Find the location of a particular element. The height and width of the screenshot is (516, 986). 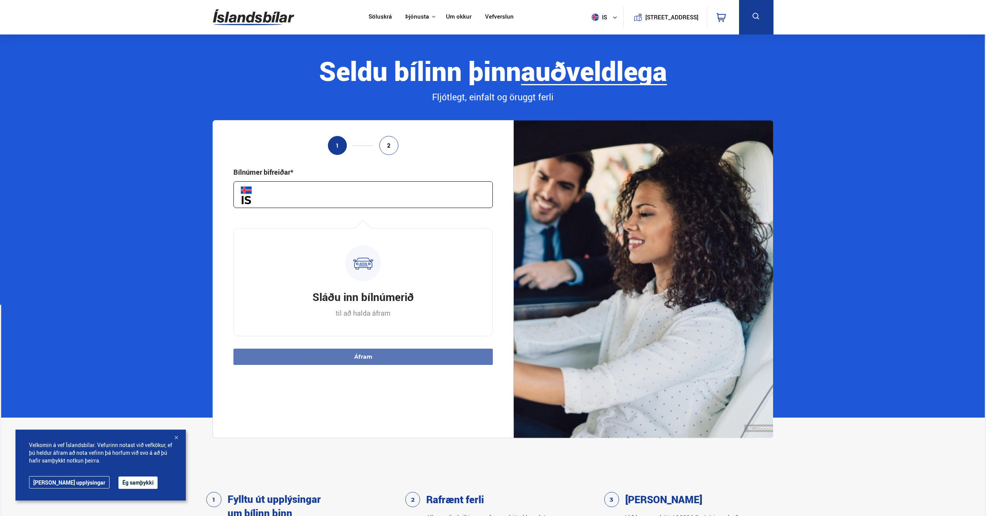

a: Söluskrá is located at coordinates (380, 17).